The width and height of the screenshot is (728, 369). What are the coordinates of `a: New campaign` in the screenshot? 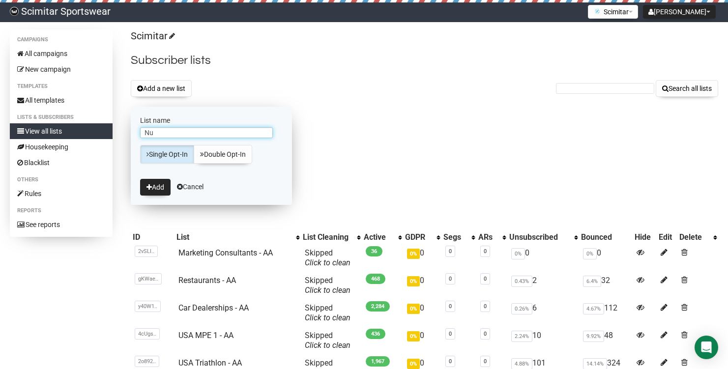 It's located at (61, 69).